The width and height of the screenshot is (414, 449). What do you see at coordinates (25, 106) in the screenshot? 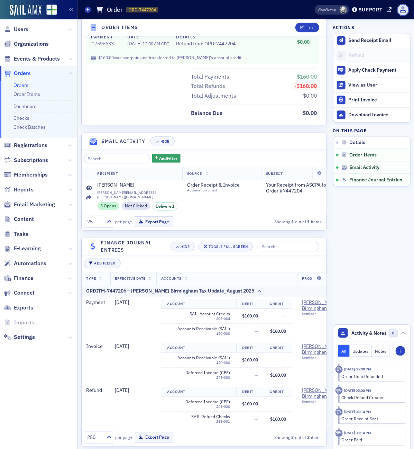
I see `a: Dashboard` at bounding box center [25, 106].